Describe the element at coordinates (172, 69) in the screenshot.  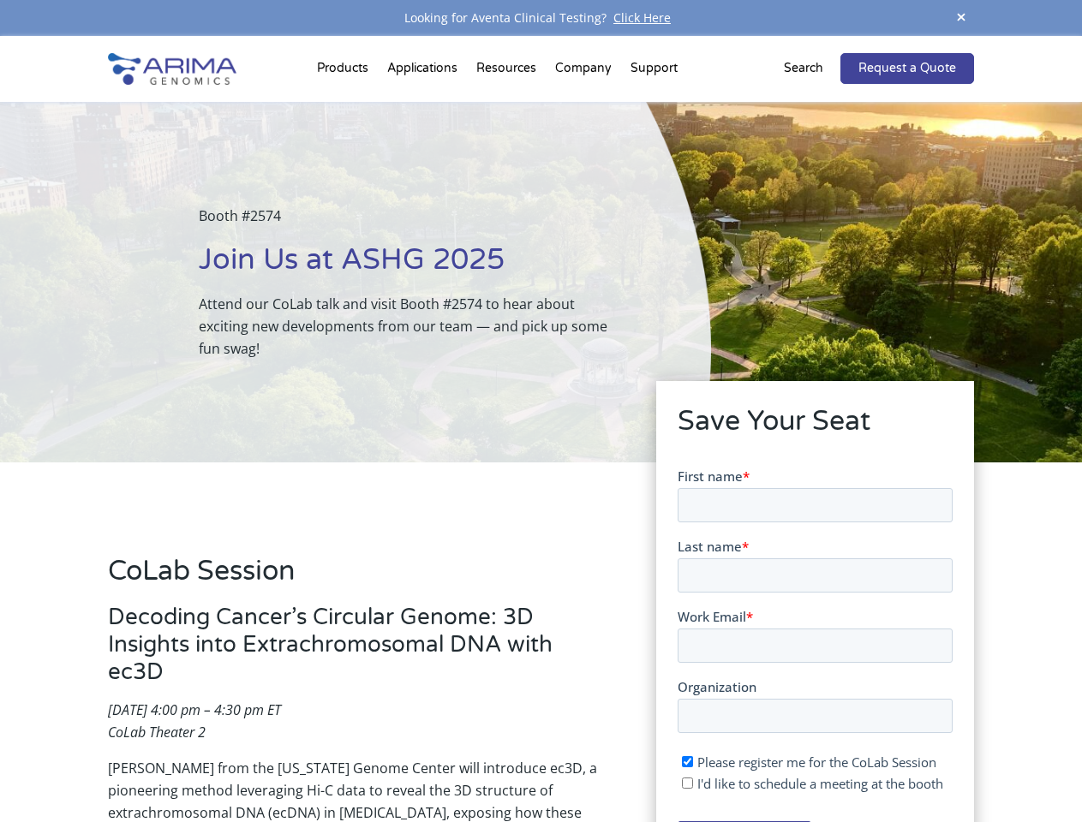
I see `img: Arima-Genomics-logo` at that location.